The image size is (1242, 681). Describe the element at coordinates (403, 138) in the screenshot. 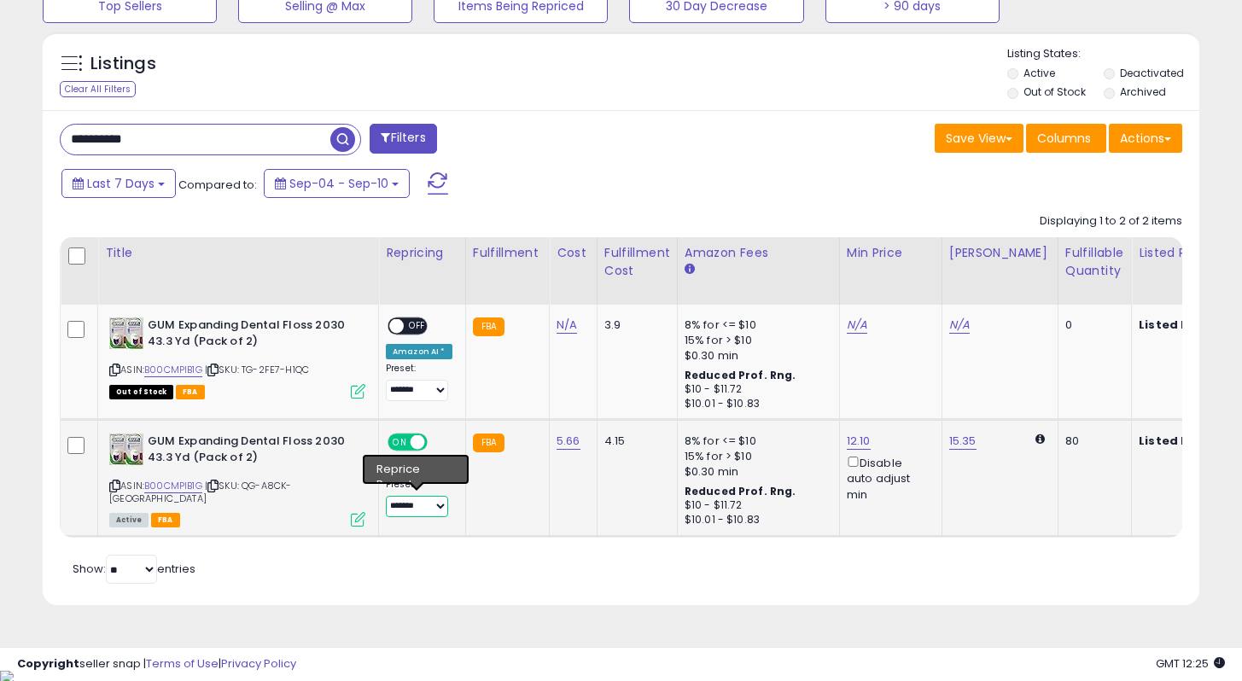

I see `button: Filters` at that location.